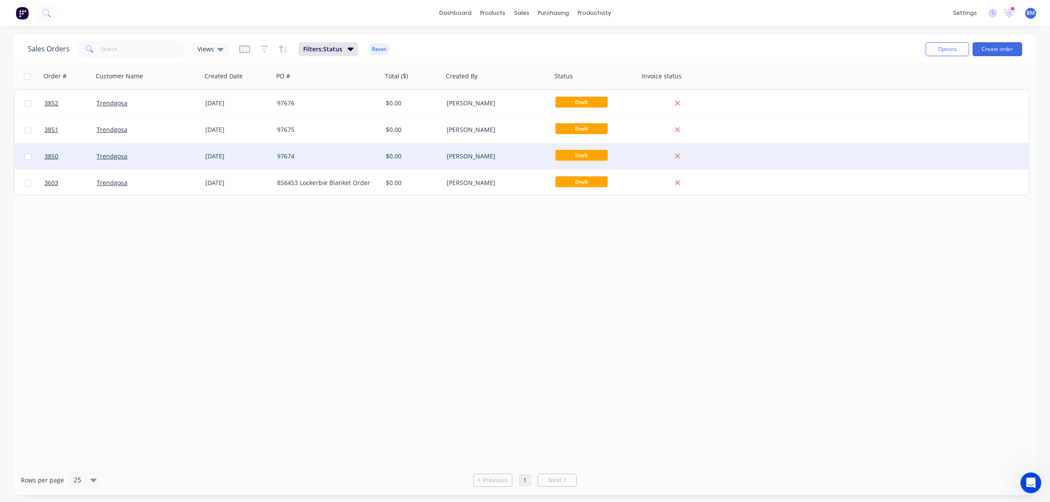 This screenshot has width=1050, height=502. What do you see at coordinates (325, 103) in the screenshot?
I see `div: 97676` at bounding box center [325, 103].